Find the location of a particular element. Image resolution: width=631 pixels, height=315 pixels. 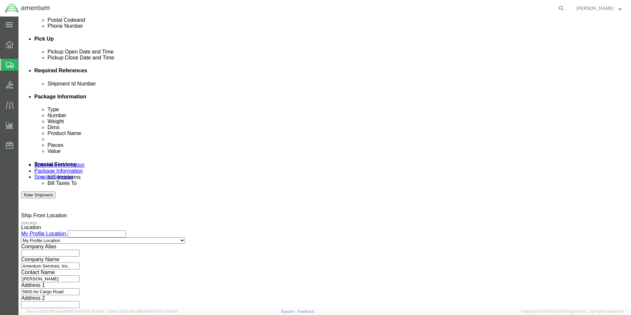

span: Client: 2025.18.0-198a450 is located at coordinates (142, 311).